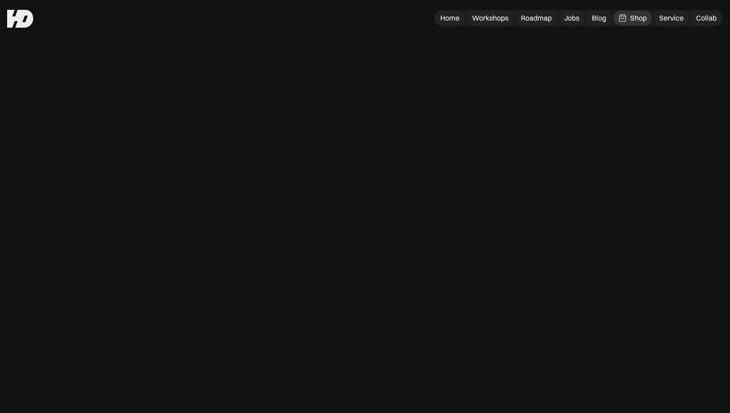 The image size is (730, 413). I want to click on a: Workshops, so click(490, 18).